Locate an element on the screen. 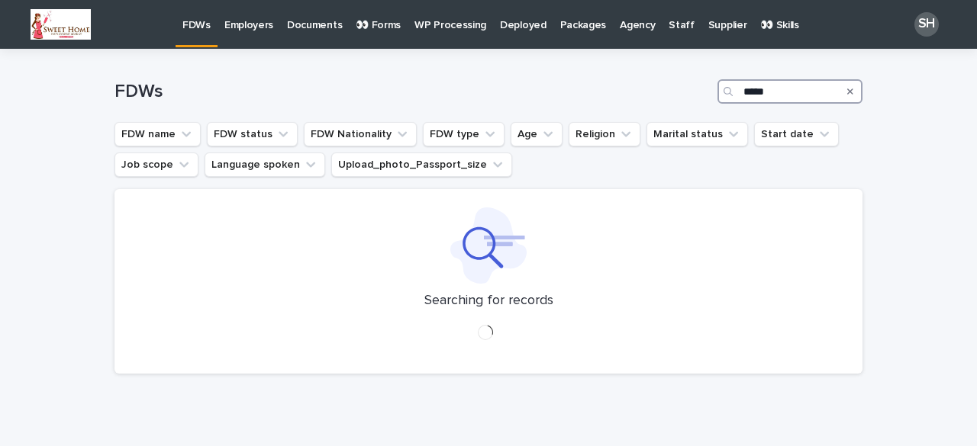  div: SH is located at coordinates (926, 24).